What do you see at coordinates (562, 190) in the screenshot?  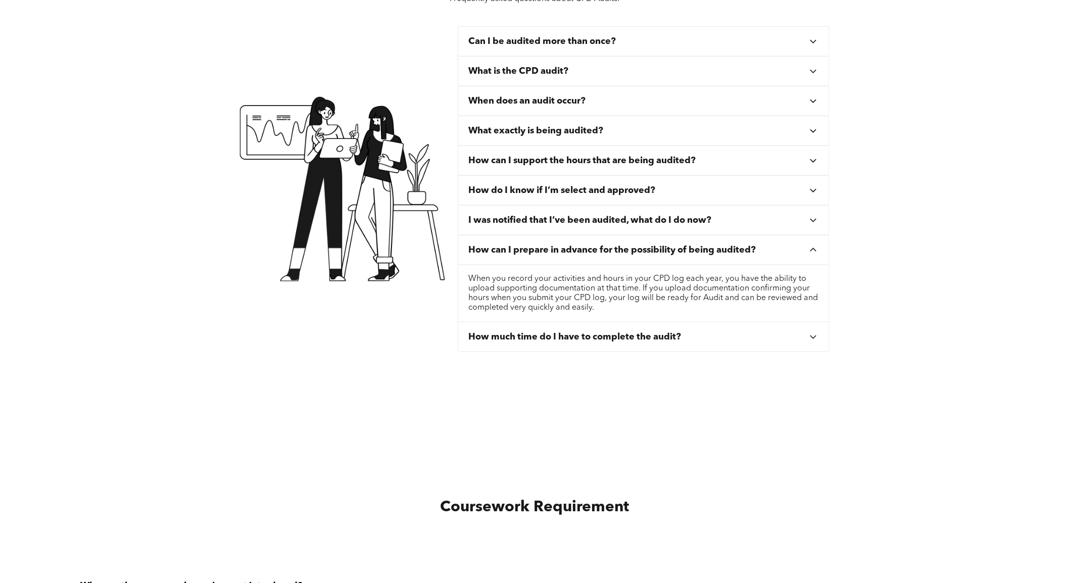 I see `h3: How do I know if I’m select and approved?` at bounding box center [562, 190].